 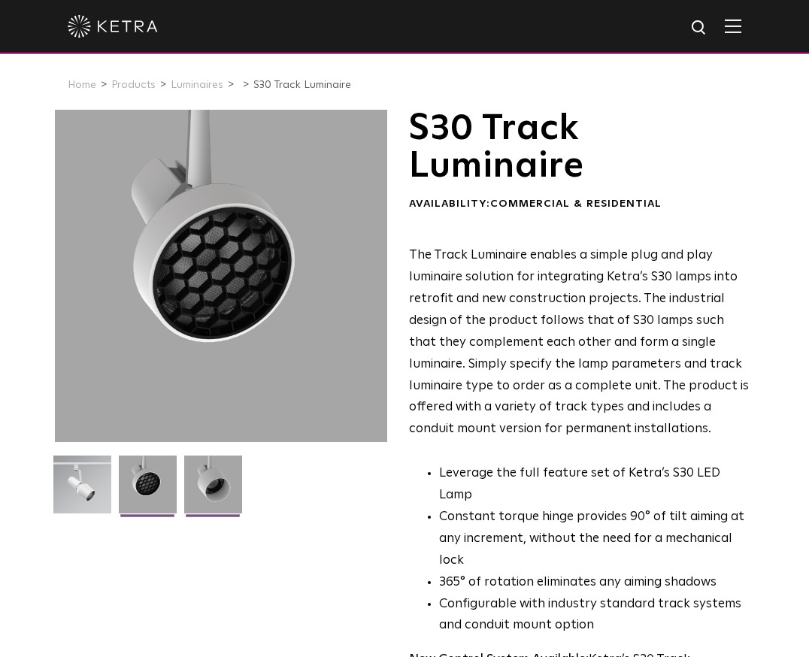 I want to click on img: search icon, so click(x=699, y=28).